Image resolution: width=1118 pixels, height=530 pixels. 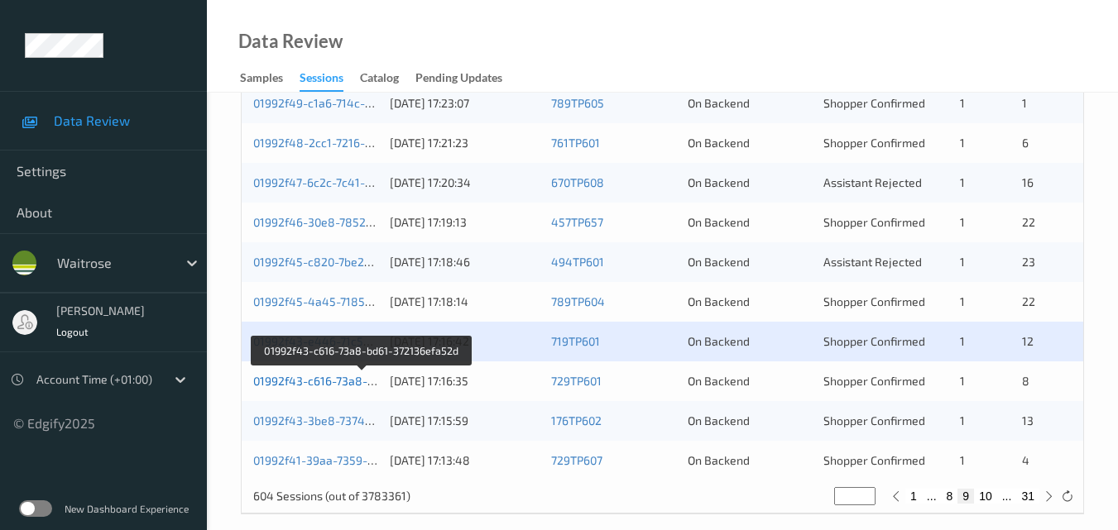 What do you see at coordinates (578, 182) in the screenshot?
I see `a: 670TP608` at bounding box center [578, 182].